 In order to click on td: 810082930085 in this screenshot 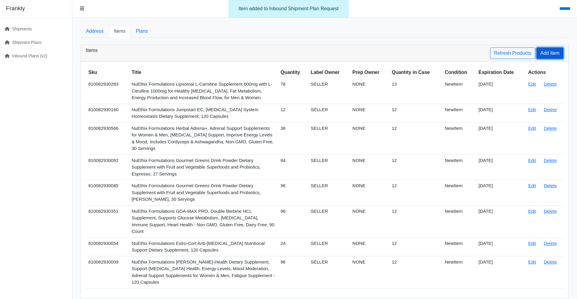, I will do `click(108, 193)`.